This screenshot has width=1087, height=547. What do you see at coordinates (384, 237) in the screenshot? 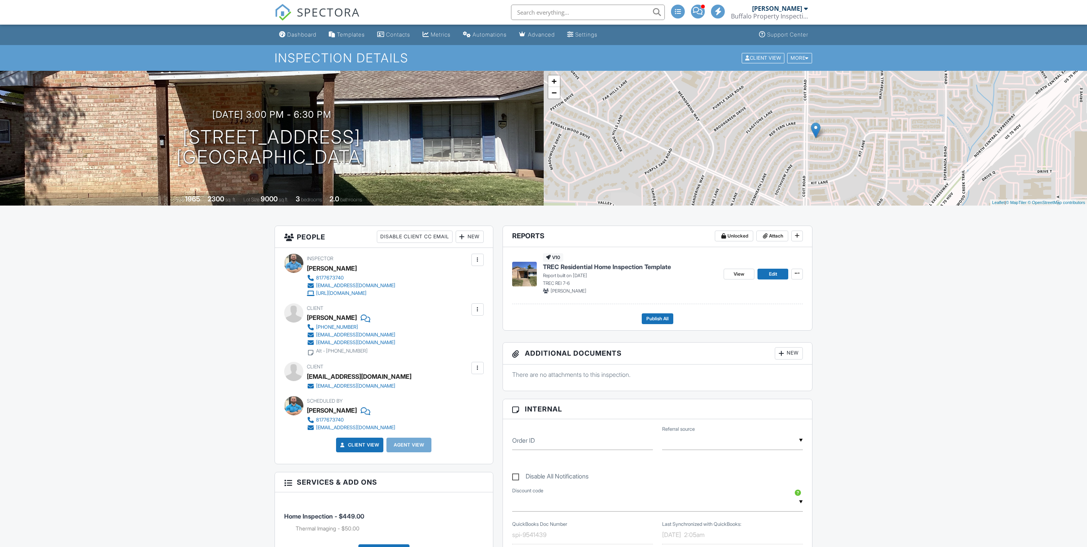
I see `h3: People` at bounding box center [384, 237].